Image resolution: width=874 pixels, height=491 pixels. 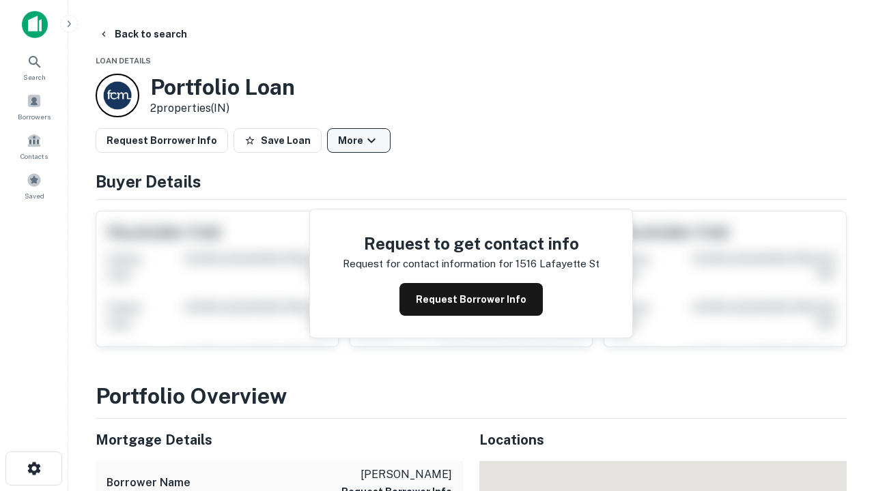 I want to click on p: 1516 lafayette st, so click(x=557, y=264).